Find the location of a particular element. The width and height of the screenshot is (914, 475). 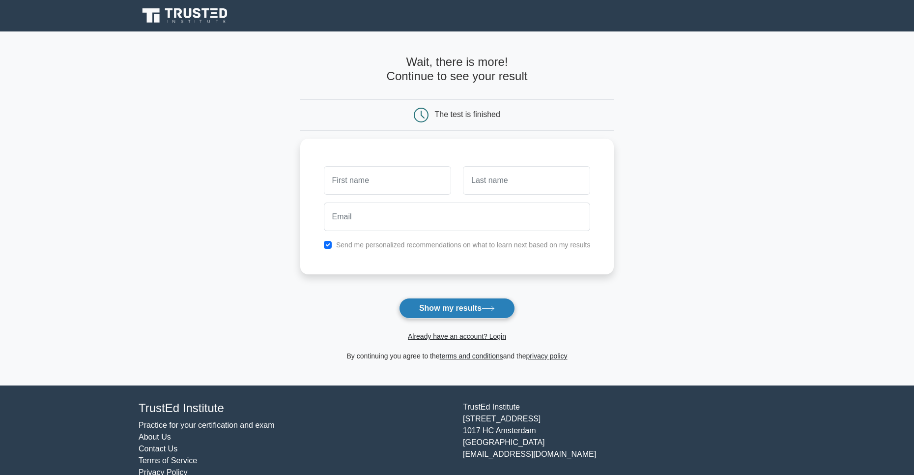

a: Practice for your certification and exam is located at coordinates (206, 424).